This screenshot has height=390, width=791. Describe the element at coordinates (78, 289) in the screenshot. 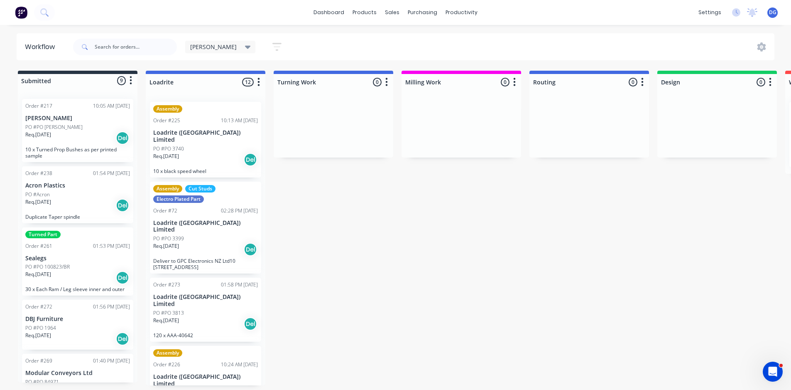

I see `p: 30 x Each Ram / Leg sleeve inner and outer` at that location.